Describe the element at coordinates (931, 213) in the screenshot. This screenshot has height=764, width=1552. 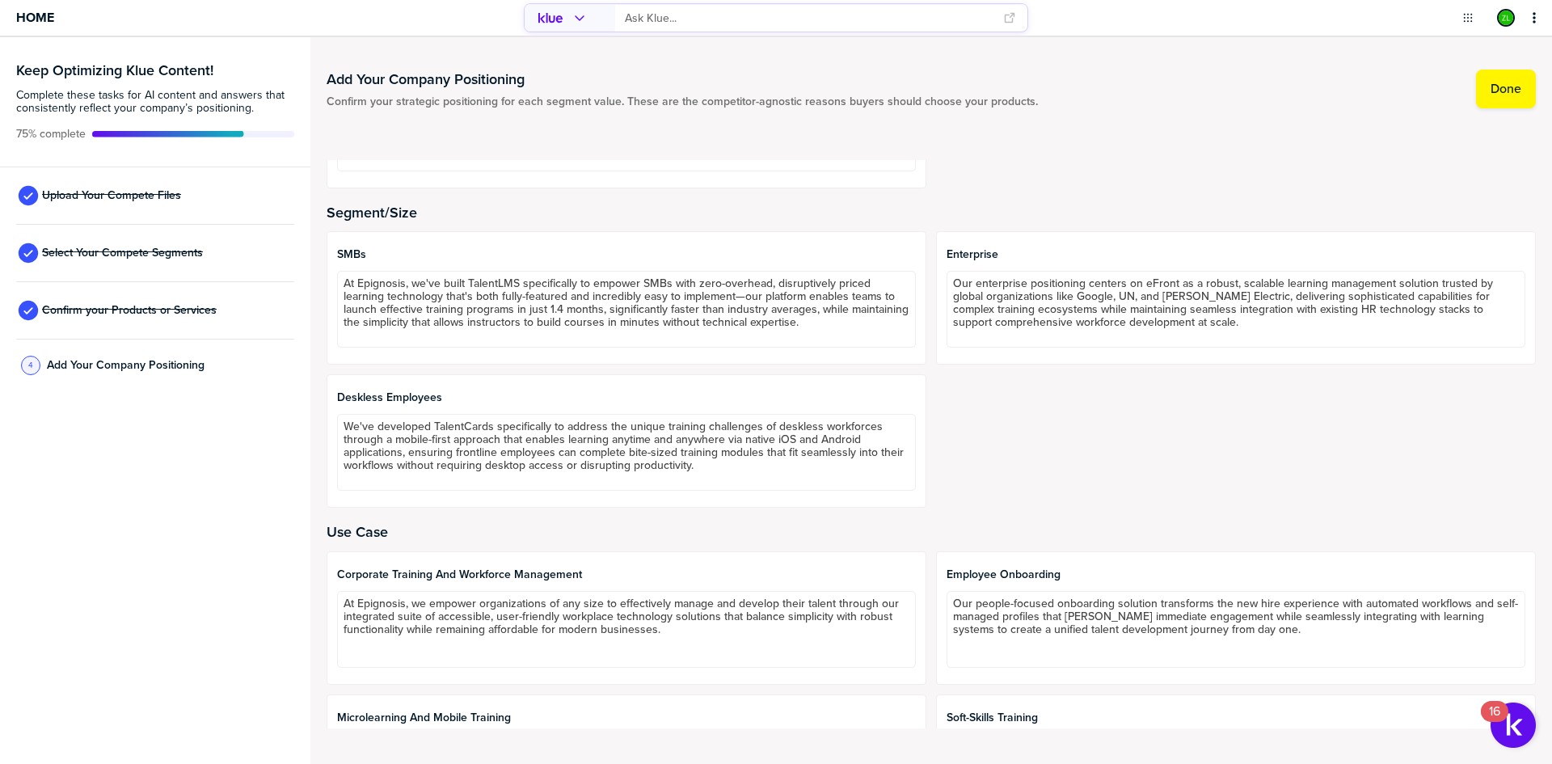
I see `h2: Segment/Size` at that location.